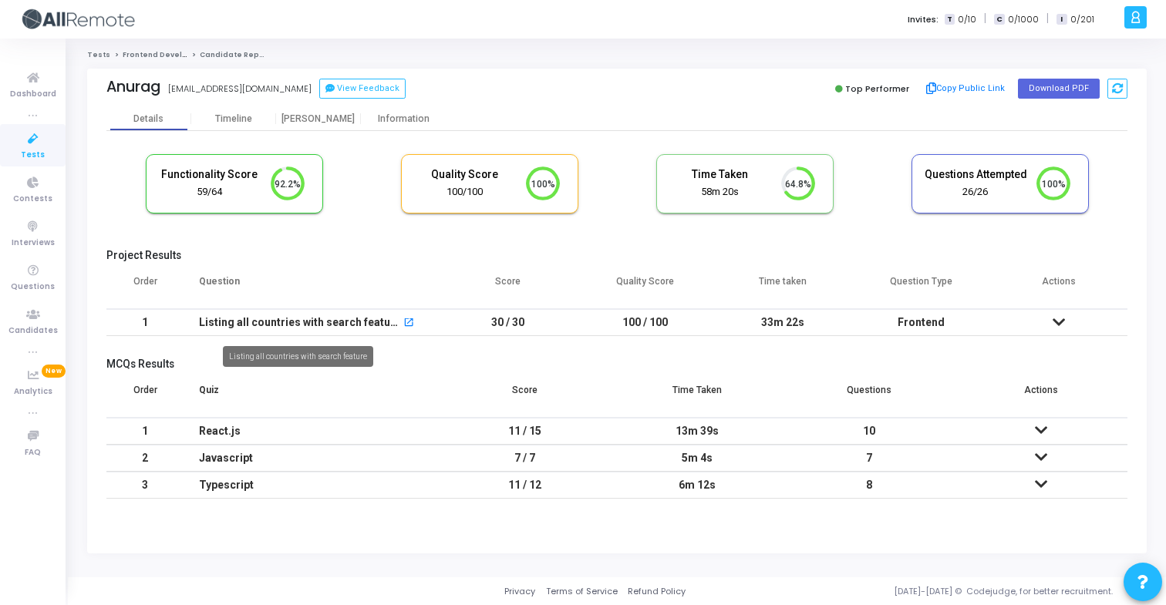 Image resolution: width=1166 pixels, height=605 pixels. Describe the element at coordinates (877, 89) in the screenshot. I see `span: Top Performer` at that location.